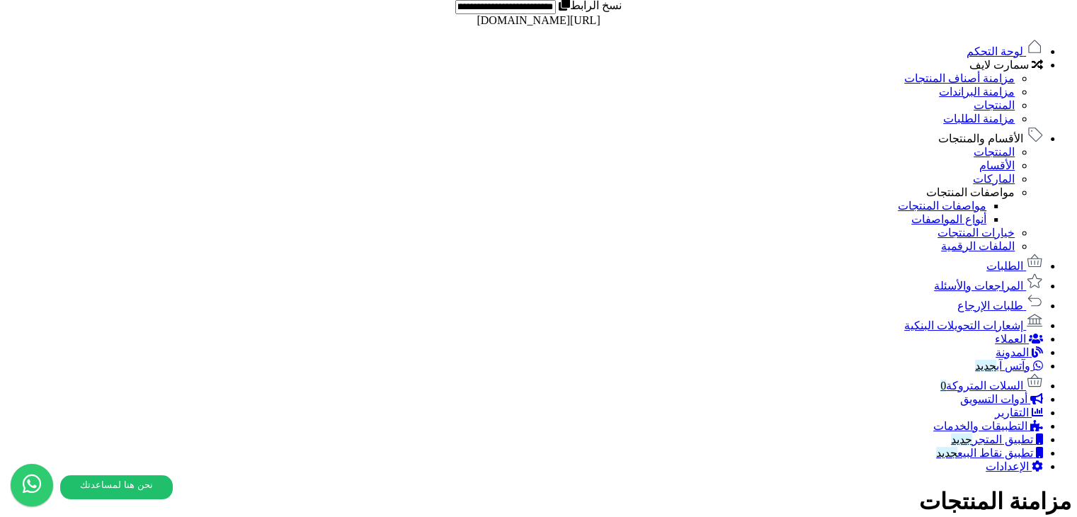 The image size is (1077, 517). What do you see at coordinates (1015, 266) in the screenshot?
I see `a: الطلبات` at bounding box center [1015, 266].